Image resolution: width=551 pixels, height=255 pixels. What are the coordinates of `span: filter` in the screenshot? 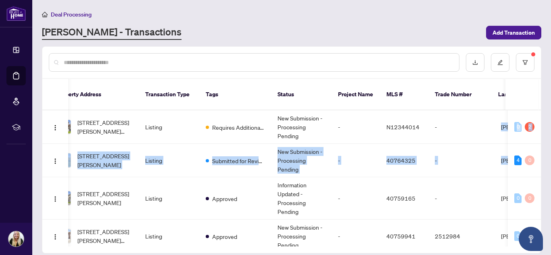 It's located at (525, 62).